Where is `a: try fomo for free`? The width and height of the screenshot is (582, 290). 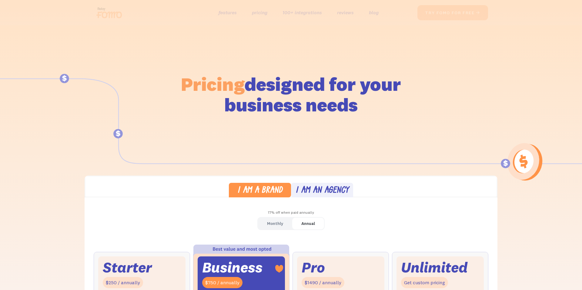 a: try fomo for free is located at coordinates (452, 13).